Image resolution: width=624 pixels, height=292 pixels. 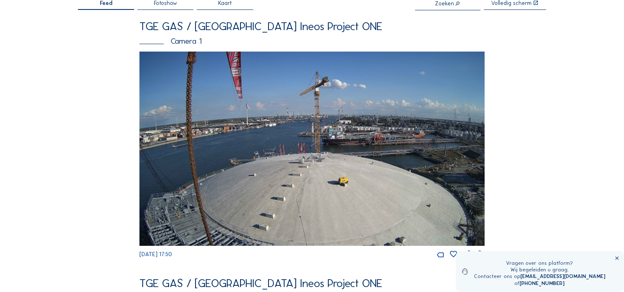 I want to click on div: Wij begeleiden u graag., so click(x=540, y=270).